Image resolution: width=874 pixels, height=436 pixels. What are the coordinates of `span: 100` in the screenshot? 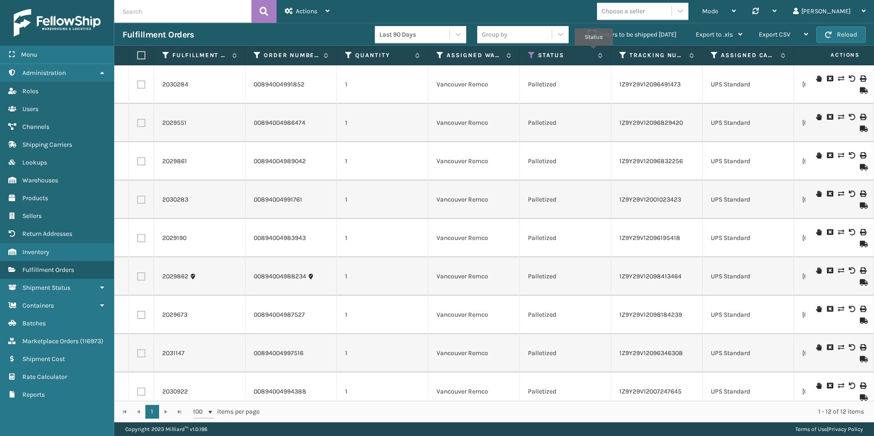 It's located at (200, 412).